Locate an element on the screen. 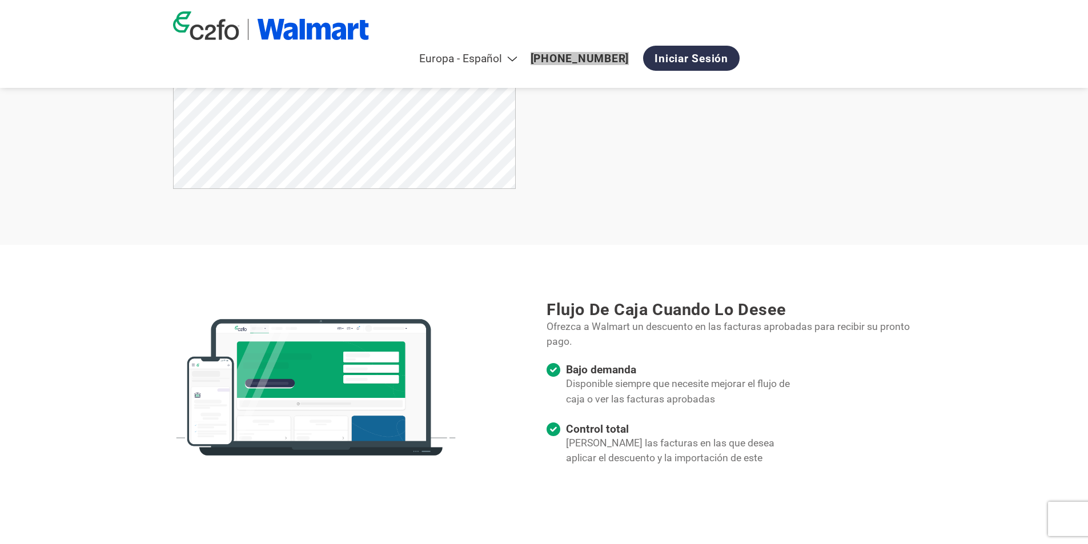 Image resolution: width=1088 pixels, height=544 pixels. font: Flujo de caja cuando lo desee is located at coordinates (666, 309).